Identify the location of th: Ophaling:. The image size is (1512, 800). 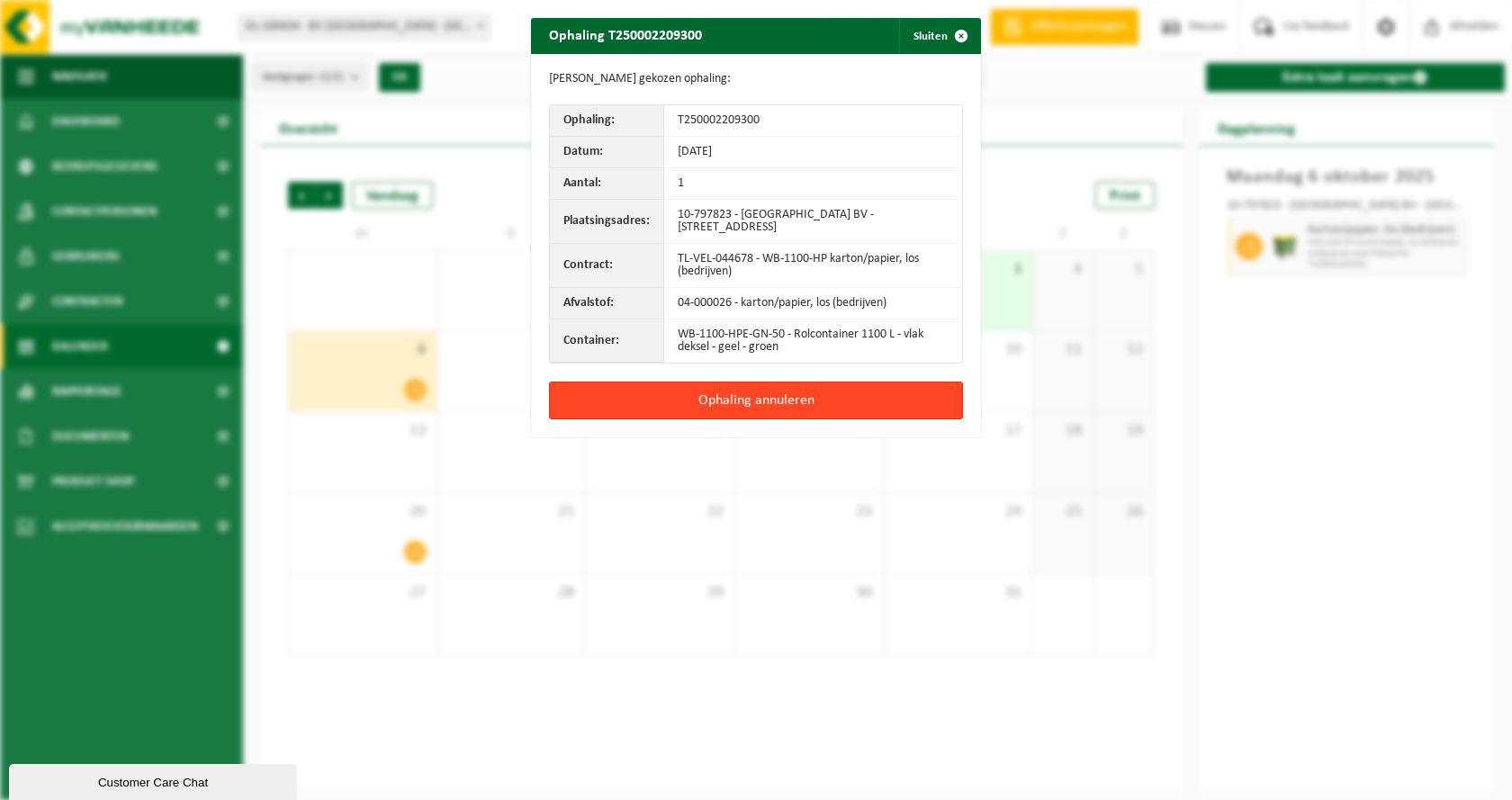
(606, 121).